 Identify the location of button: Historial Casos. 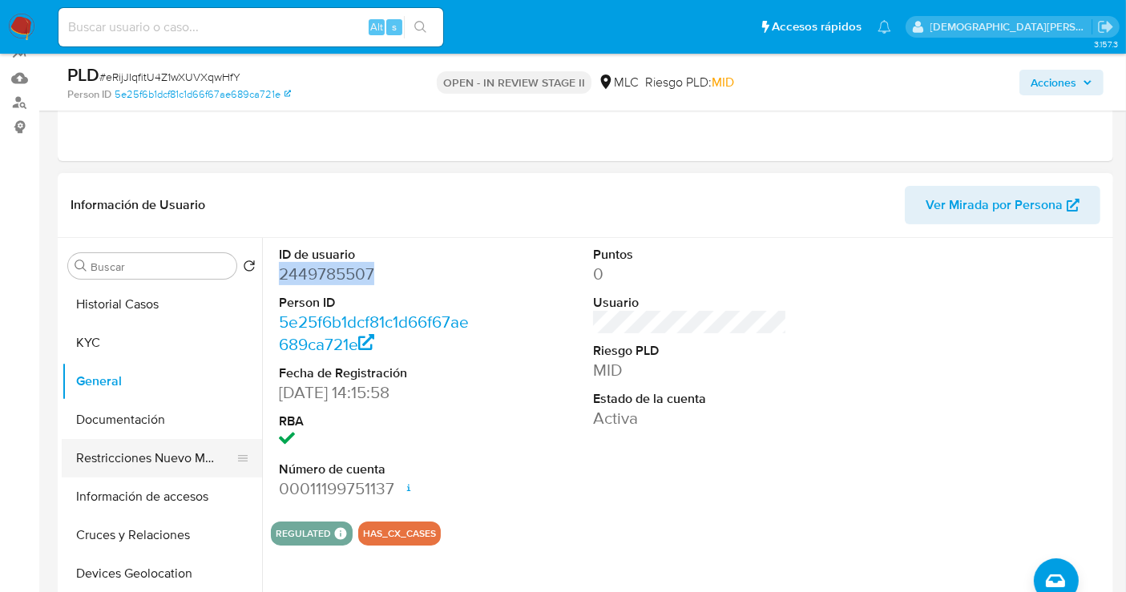
(162, 305).